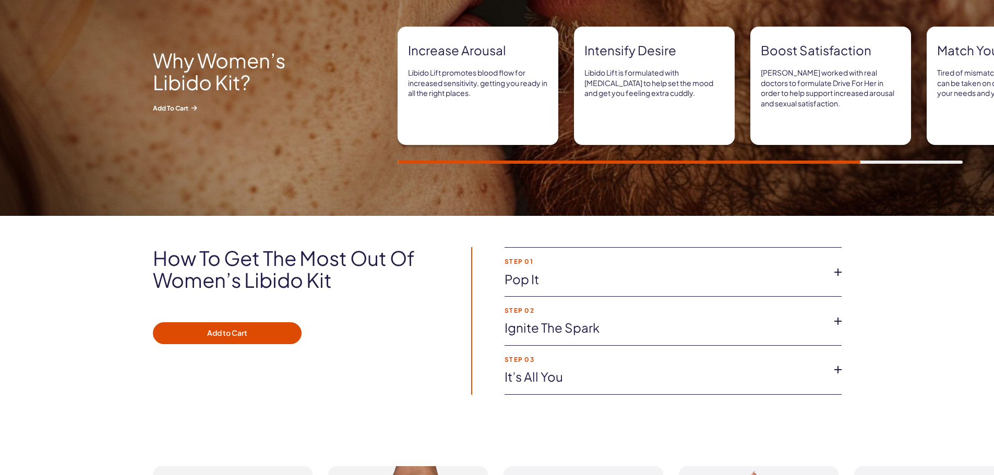 The height and width of the screenshot is (475, 994). Describe the element at coordinates (665, 377) in the screenshot. I see `a: It’s all you` at that location.